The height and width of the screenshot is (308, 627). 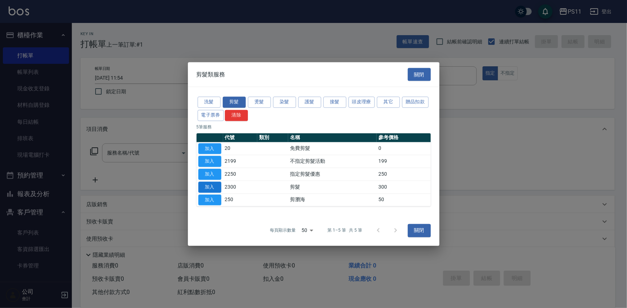 What do you see at coordinates (211, 115) in the screenshot?
I see `button: 電子票券` at bounding box center [211, 115].